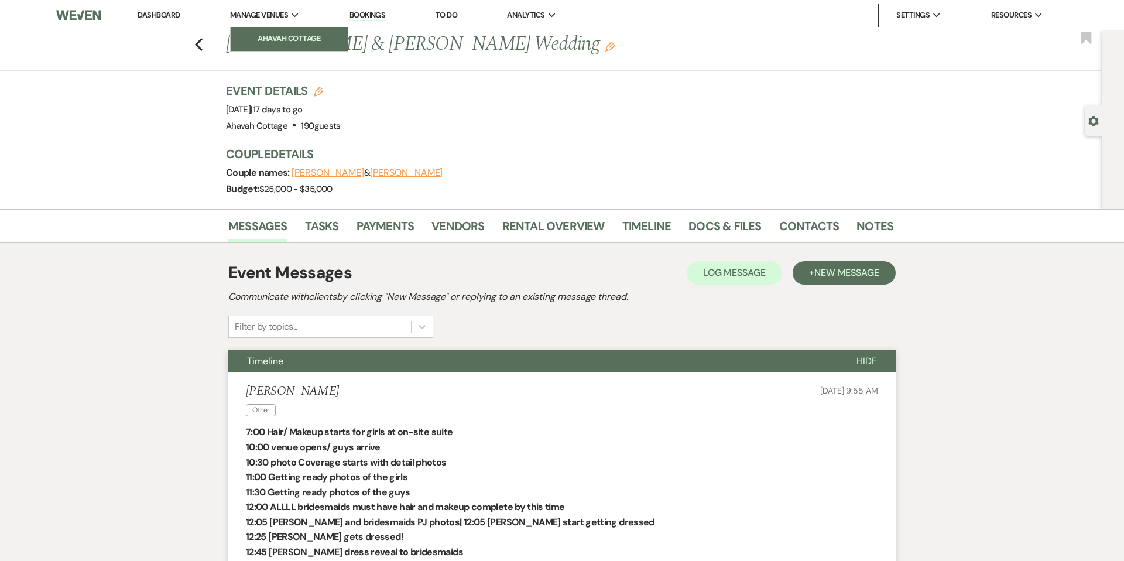 The height and width of the screenshot is (561, 1124). I want to click on span: Other, so click(261, 410).